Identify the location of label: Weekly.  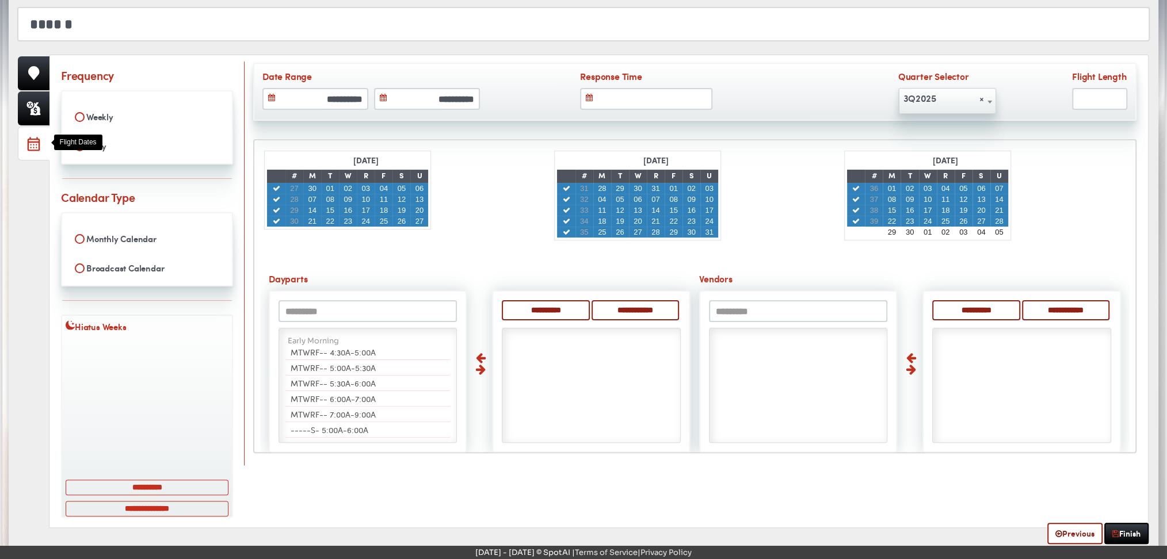
(147, 117).